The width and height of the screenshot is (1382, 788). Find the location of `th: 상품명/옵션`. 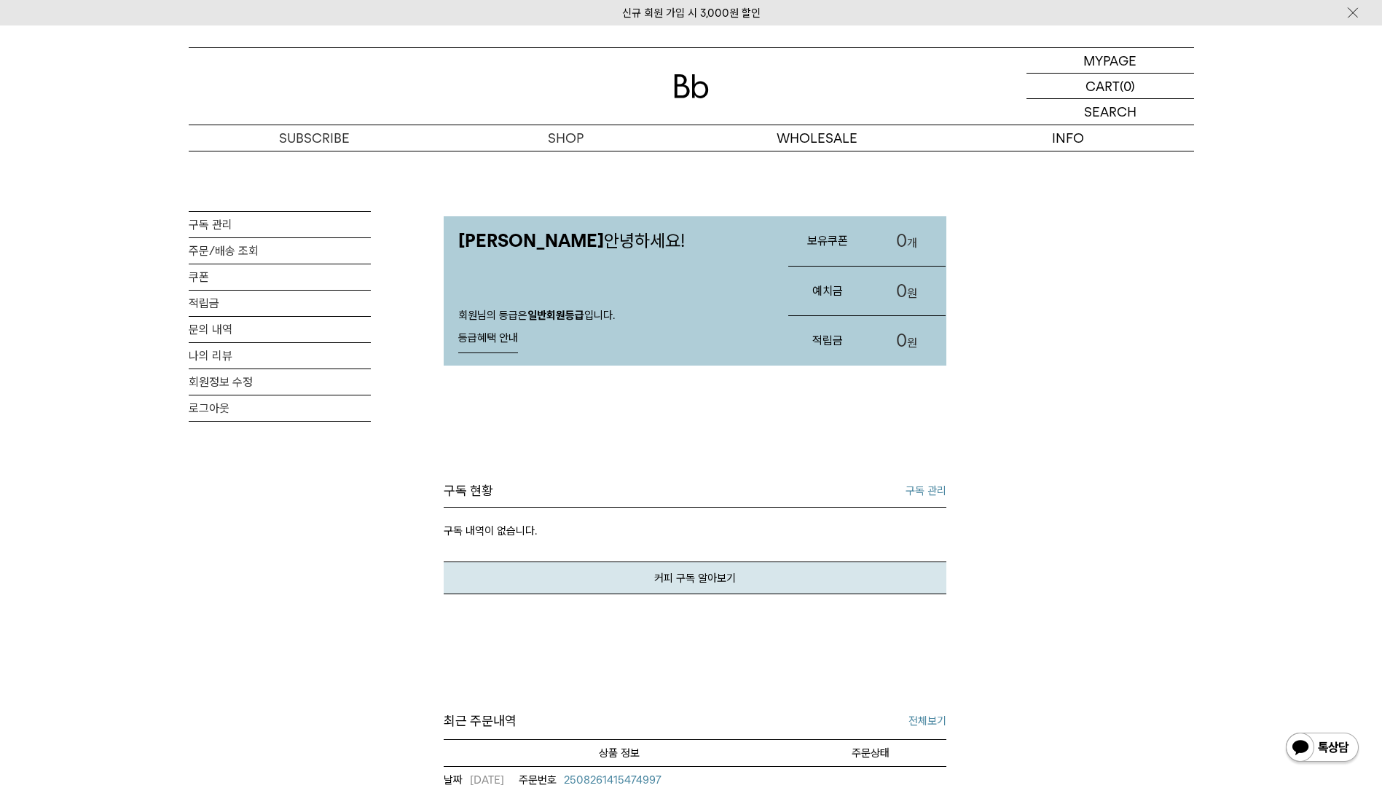

th: 상품명/옵션 is located at coordinates (619, 753).